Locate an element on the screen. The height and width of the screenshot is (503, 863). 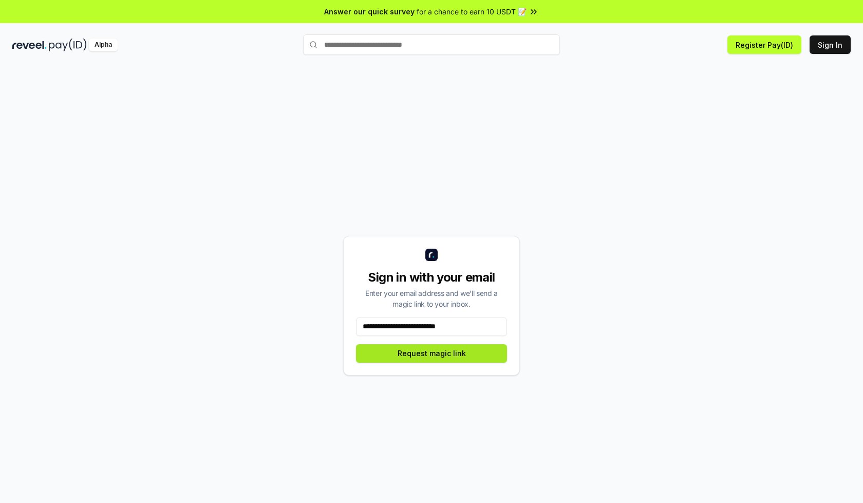
div: Alpha is located at coordinates (103, 45).